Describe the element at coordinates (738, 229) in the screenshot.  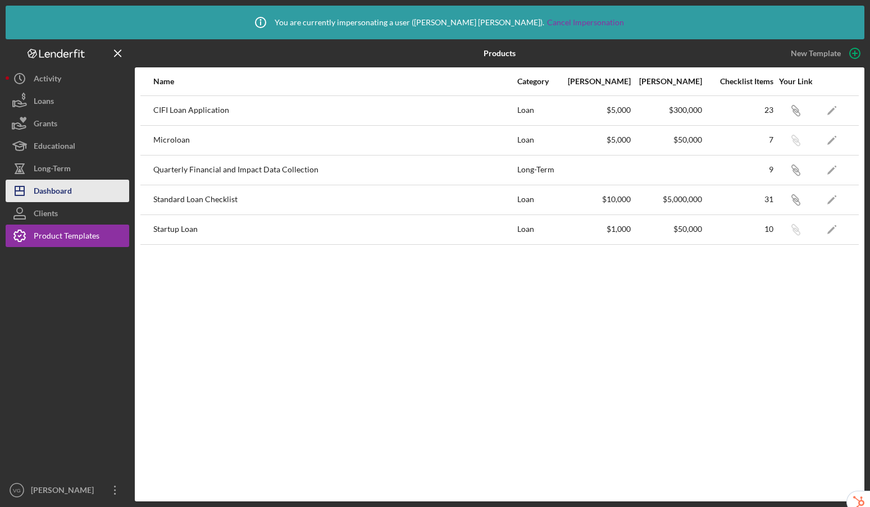
I see `div: 10` at that location.